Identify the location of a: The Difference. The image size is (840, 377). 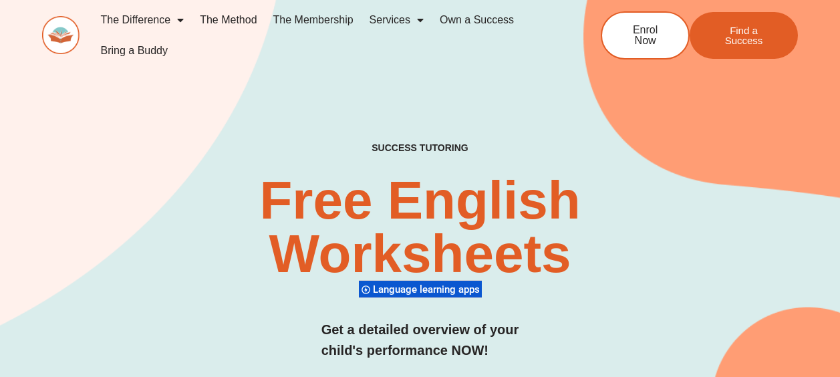
(142, 20).